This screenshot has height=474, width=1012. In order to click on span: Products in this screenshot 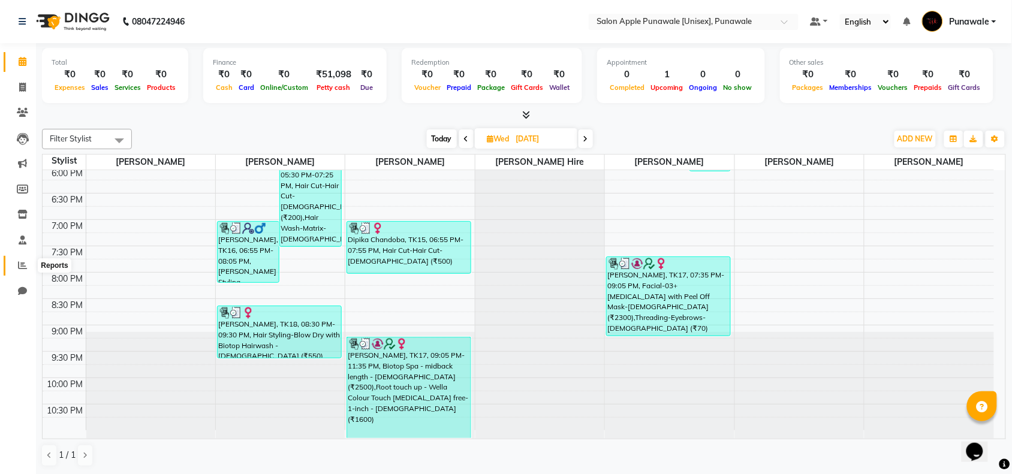, I will do `click(161, 88)`.